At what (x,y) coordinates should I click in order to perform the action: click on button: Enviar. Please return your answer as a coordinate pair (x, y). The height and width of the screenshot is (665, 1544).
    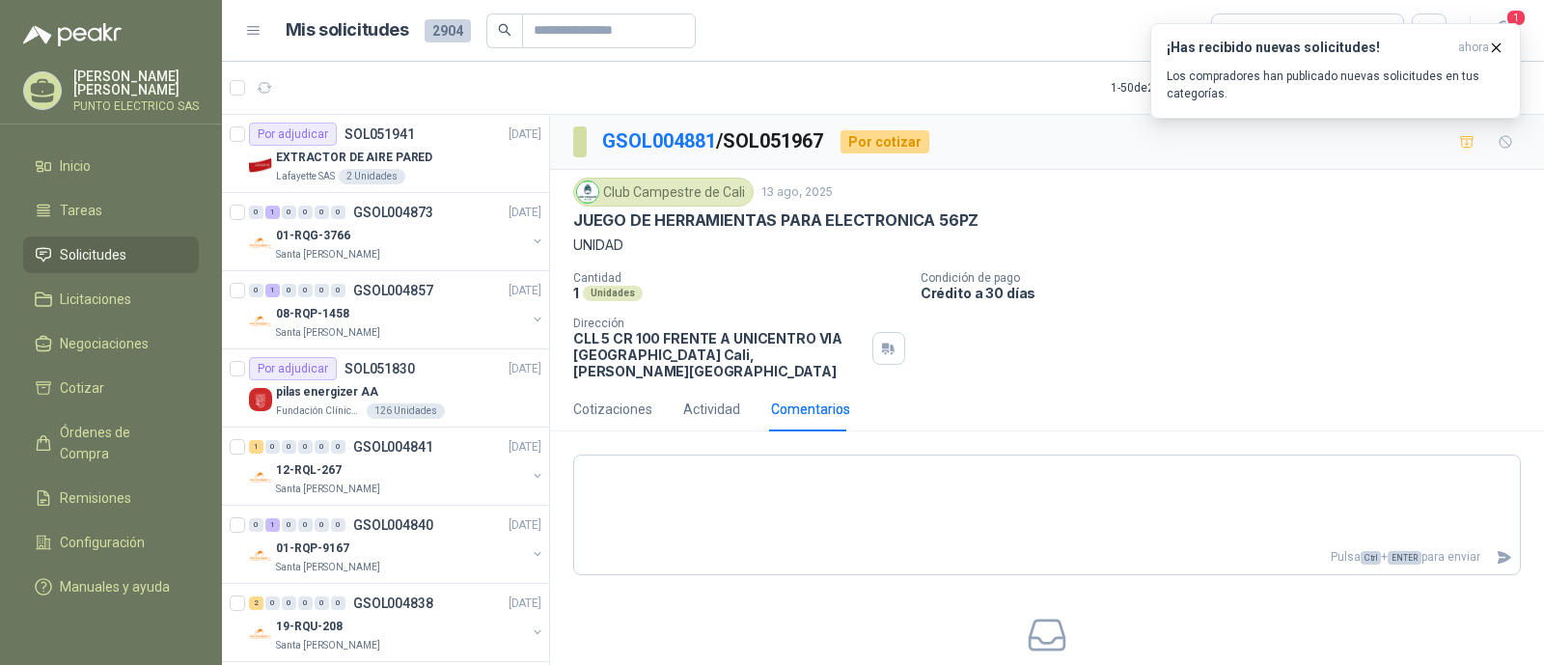
    Looking at the image, I should click on (1503, 557).